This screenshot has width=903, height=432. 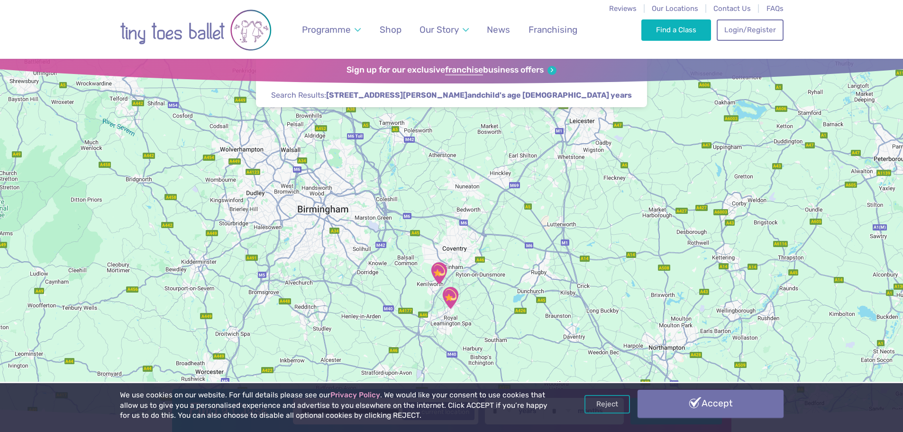 I want to click on span: Contact Us, so click(x=732, y=9).